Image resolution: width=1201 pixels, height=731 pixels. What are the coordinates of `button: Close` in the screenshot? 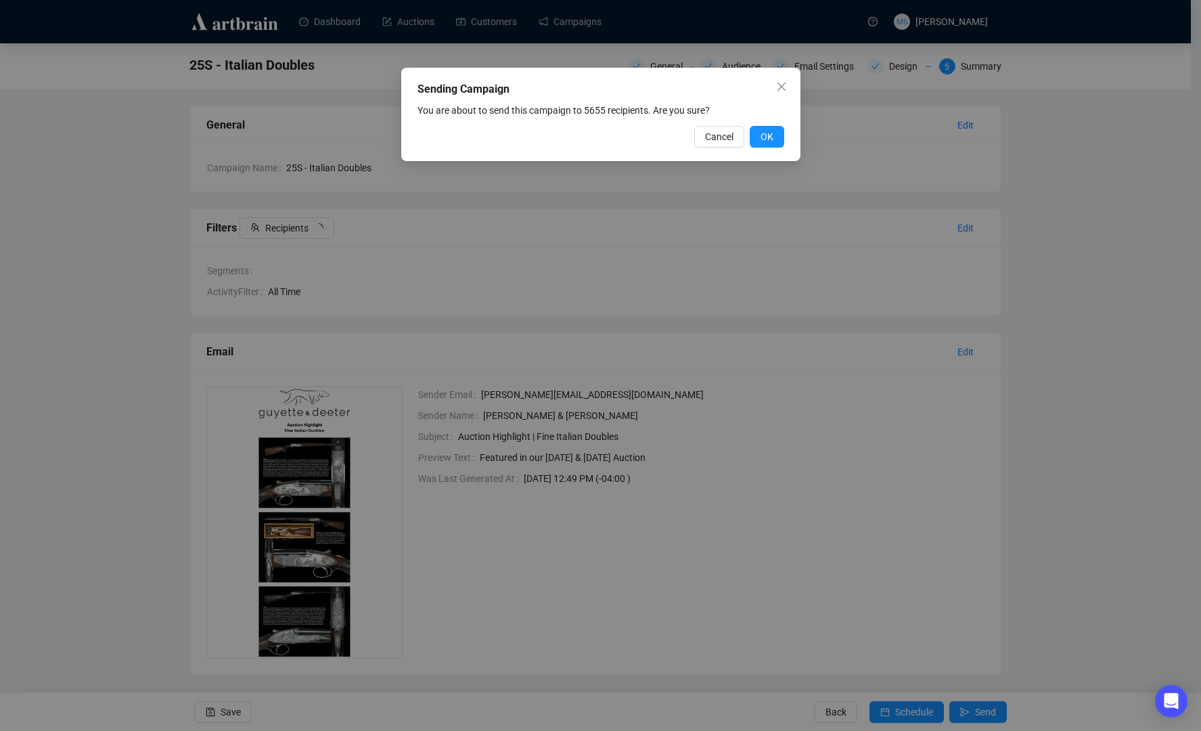 It's located at (781, 87).